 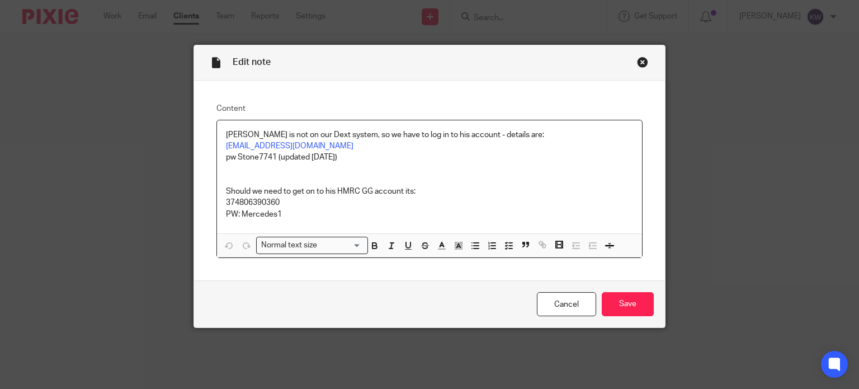 What do you see at coordinates (430, 214) in the screenshot?
I see `p: PW: Mercedes1` at bounding box center [430, 214].